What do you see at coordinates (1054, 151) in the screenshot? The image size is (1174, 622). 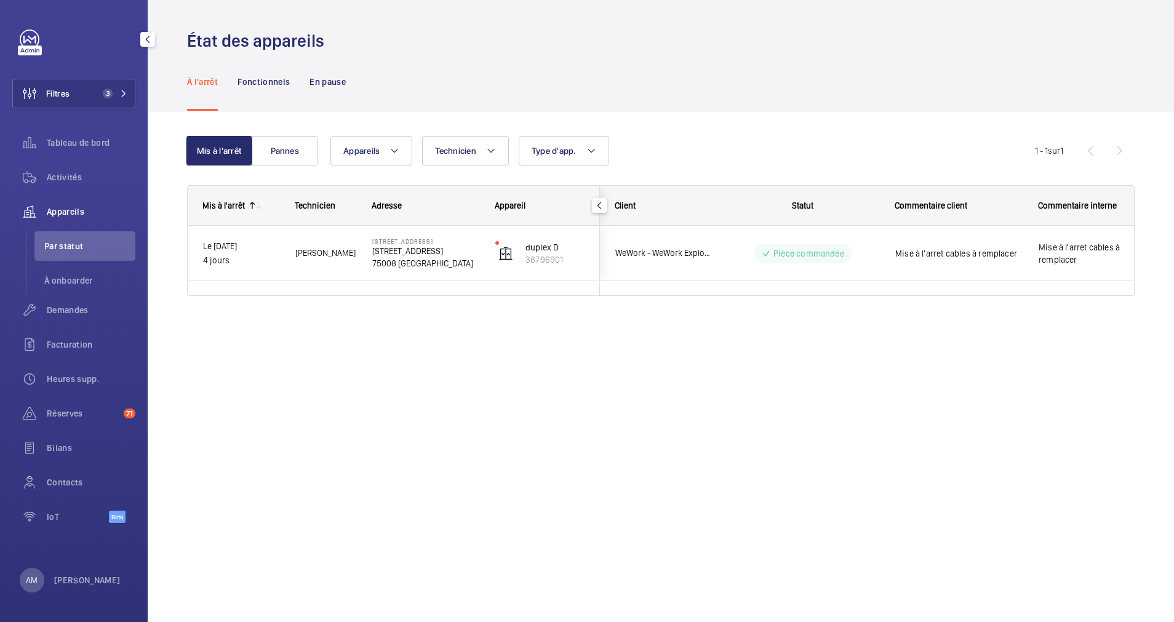 I see `span: sur` at bounding box center [1054, 151].